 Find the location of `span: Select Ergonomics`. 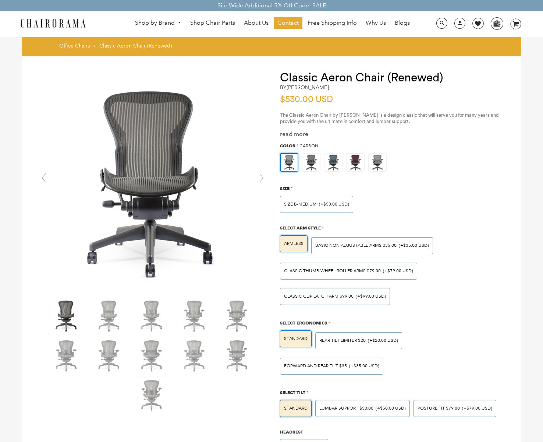

span: Select Ergonomics is located at coordinates (304, 322).